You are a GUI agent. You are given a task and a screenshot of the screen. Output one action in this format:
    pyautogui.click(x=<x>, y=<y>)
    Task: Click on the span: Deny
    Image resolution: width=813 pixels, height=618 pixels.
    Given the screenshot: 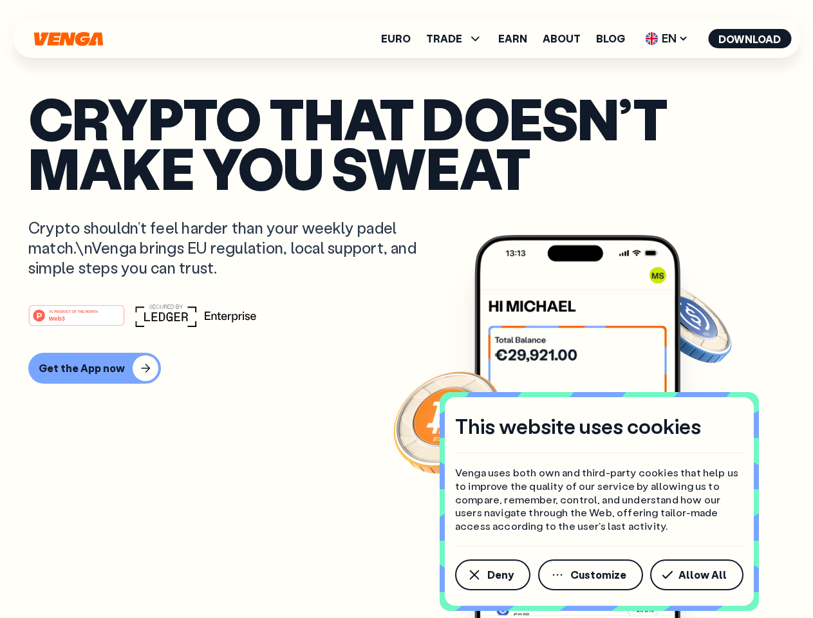 What is the action you would take?
    pyautogui.click(x=500, y=575)
    